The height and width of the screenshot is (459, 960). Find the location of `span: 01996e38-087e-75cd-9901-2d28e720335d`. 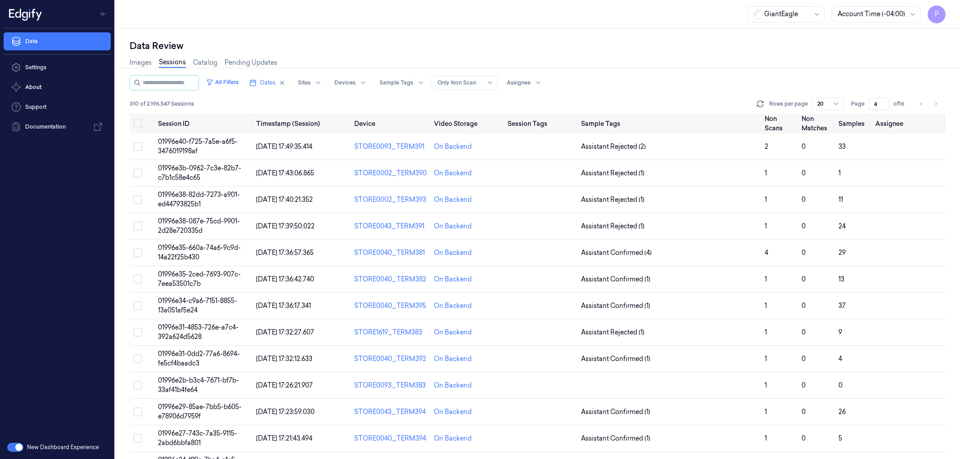

span: 01996e38-087e-75cd-9901-2d28e720335d is located at coordinates (199, 226).